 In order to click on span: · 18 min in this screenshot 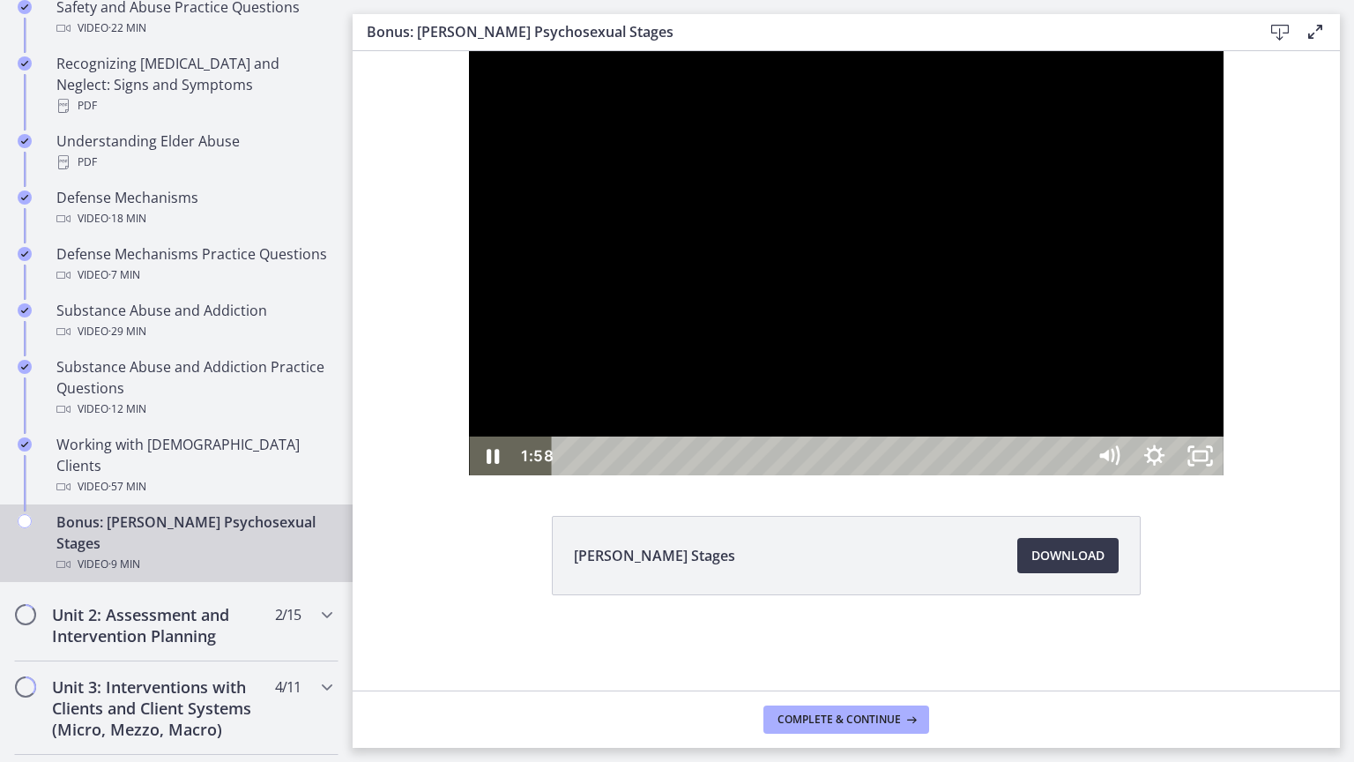, I will do `click(127, 219)`.